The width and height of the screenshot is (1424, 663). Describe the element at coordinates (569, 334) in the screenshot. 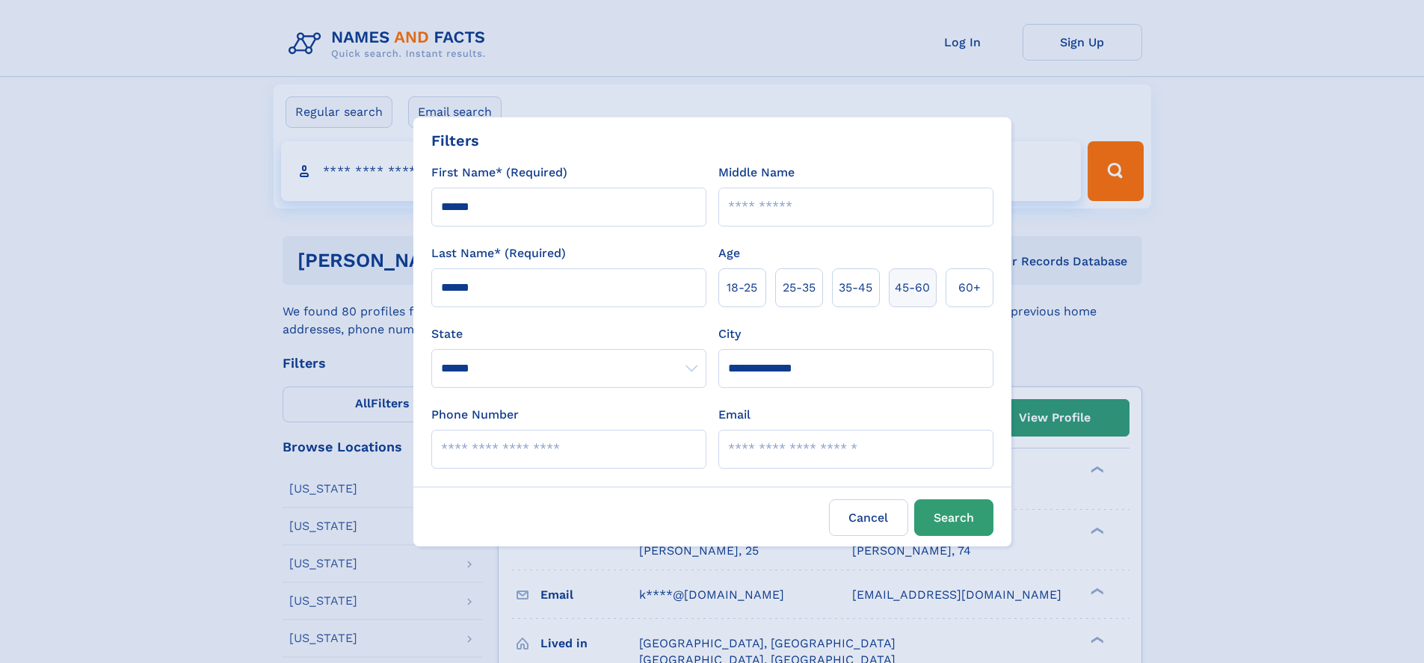

I see `label: State` at that location.